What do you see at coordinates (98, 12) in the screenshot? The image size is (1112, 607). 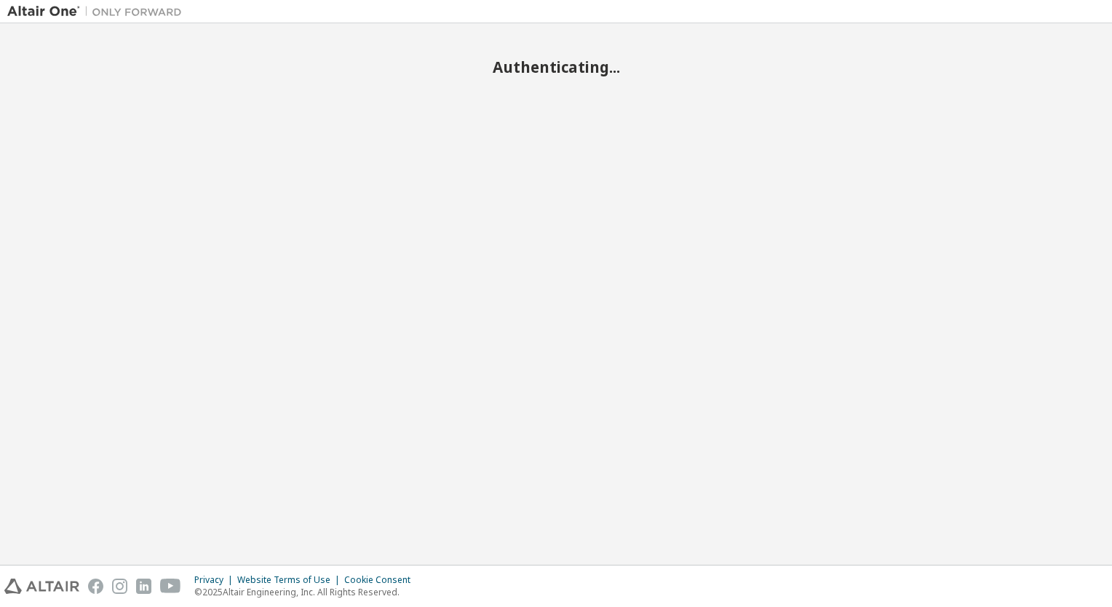 I see `img: Altair One` at bounding box center [98, 12].